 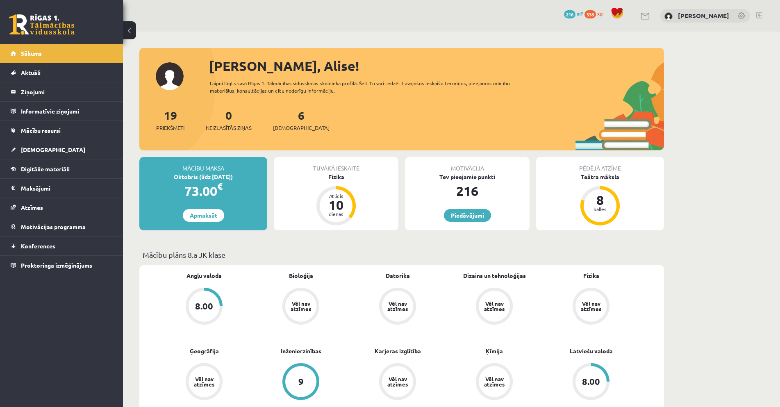 I want to click on legend: Informatīvie ziņojumi, so click(x=67, y=111).